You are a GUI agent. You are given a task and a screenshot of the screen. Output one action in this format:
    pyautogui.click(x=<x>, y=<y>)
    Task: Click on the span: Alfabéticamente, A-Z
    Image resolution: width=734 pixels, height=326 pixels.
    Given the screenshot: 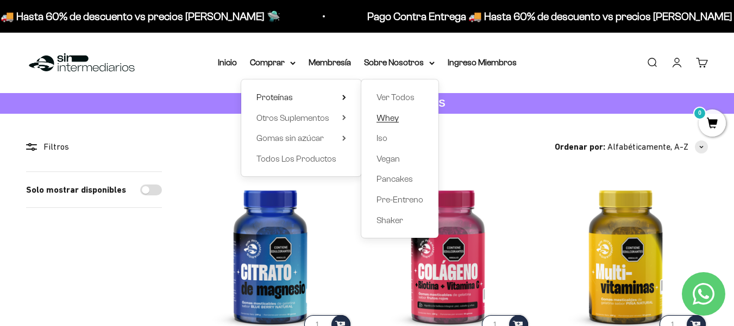 What is the action you would take?
    pyautogui.click(x=648, y=147)
    